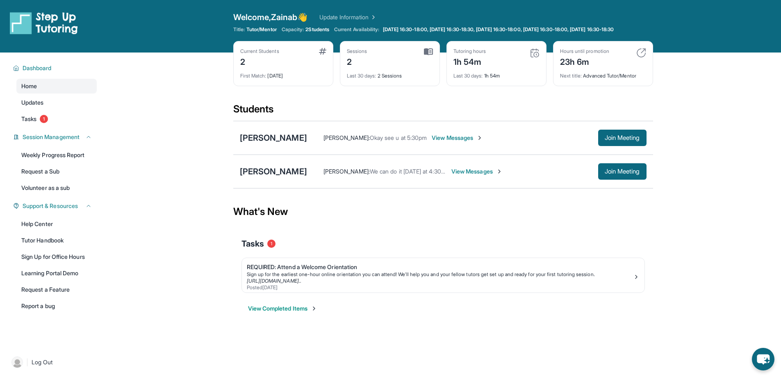 The height and width of the screenshot is (377, 781). I want to click on a: Request a Feature, so click(57, 289).